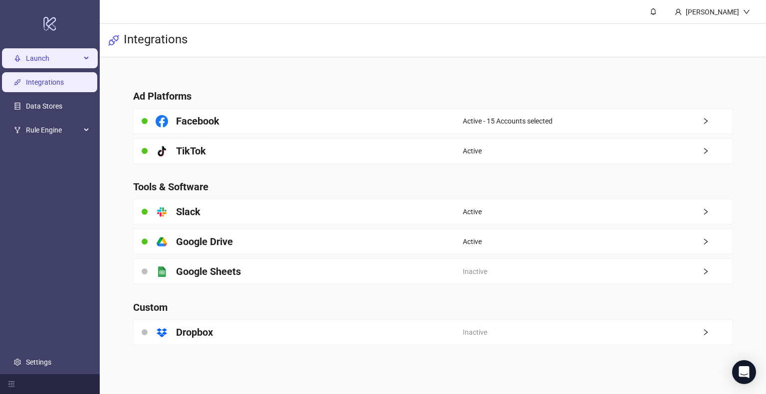 The height and width of the screenshot is (394, 766). Describe the element at coordinates (432, 187) in the screenshot. I see `h4: Tools & Software` at that location.